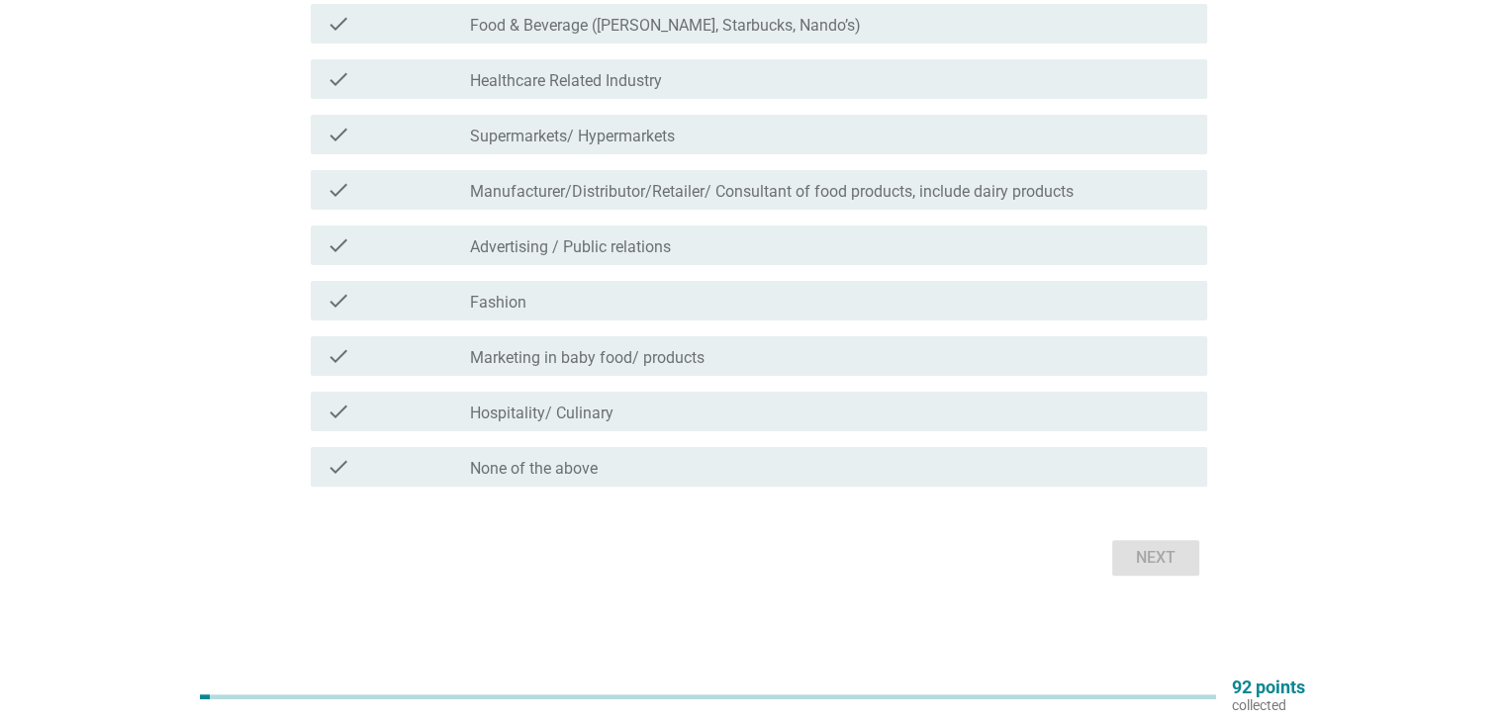  What do you see at coordinates (587, 358) in the screenshot?
I see `label: Marketing in baby food/ products` at bounding box center [587, 358].